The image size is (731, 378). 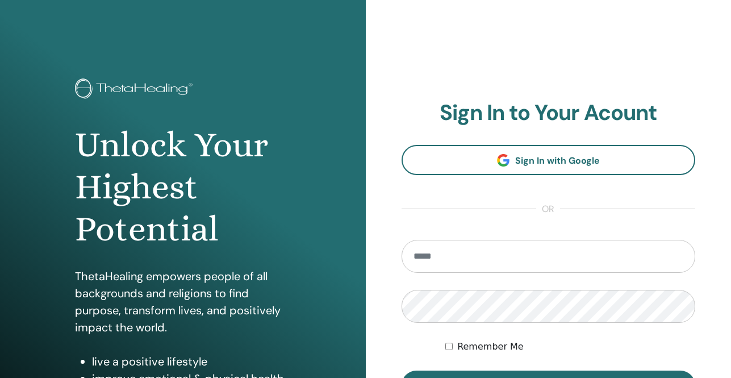 What do you see at coordinates (182, 302) in the screenshot?
I see `p: ThetaHealing empowers people of all backgrounds and religions to find purpose, transform lives, a...` at bounding box center [182, 302].